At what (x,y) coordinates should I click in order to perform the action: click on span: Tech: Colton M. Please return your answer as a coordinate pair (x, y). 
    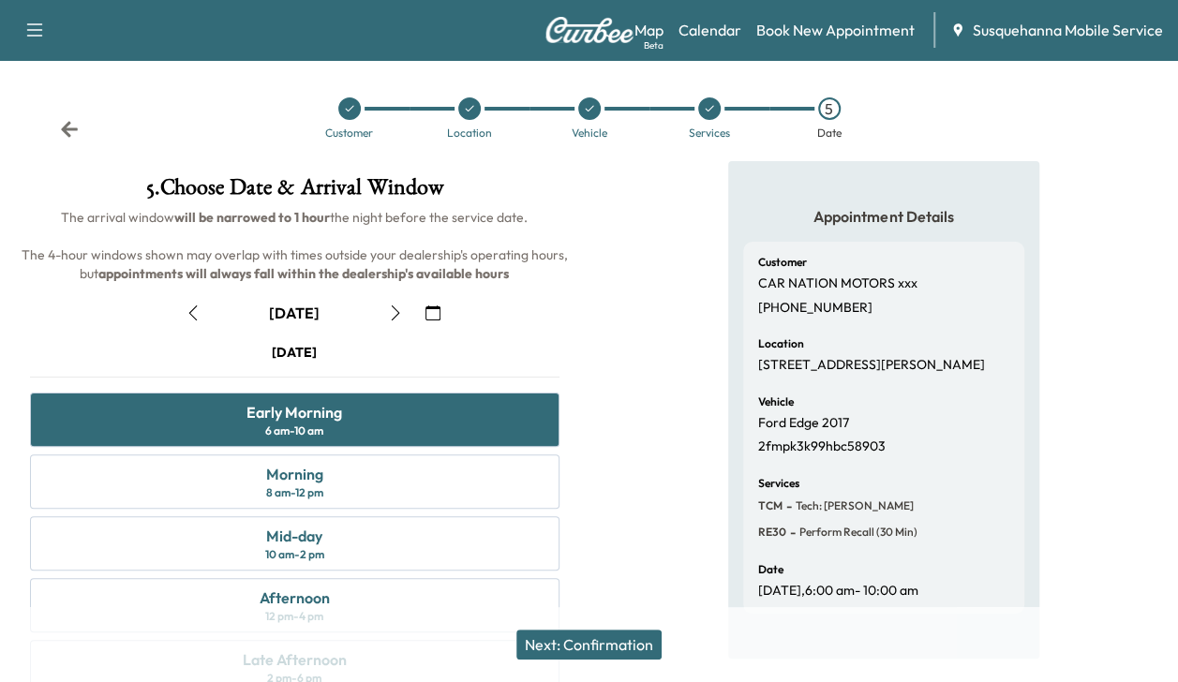
    Looking at the image, I should click on (853, 506).